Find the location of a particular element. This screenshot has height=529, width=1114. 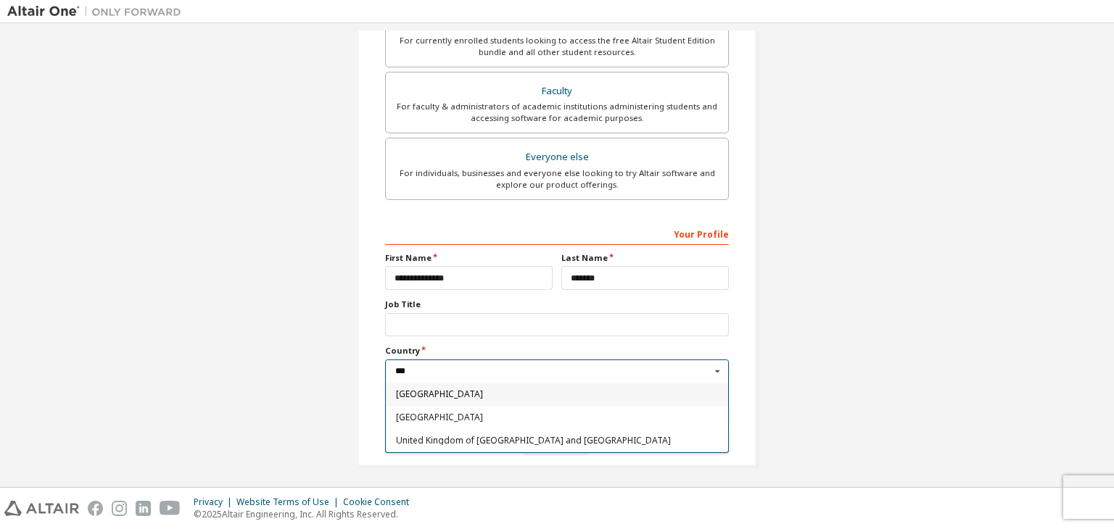

div: Your Profile is located at coordinates (557, 234).